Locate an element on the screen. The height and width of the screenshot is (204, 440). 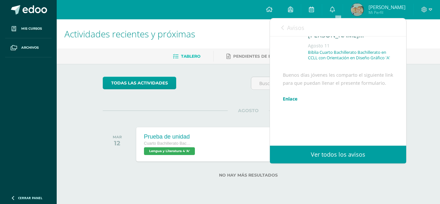
span: AGOSTO is located at coordinates (248, 111).